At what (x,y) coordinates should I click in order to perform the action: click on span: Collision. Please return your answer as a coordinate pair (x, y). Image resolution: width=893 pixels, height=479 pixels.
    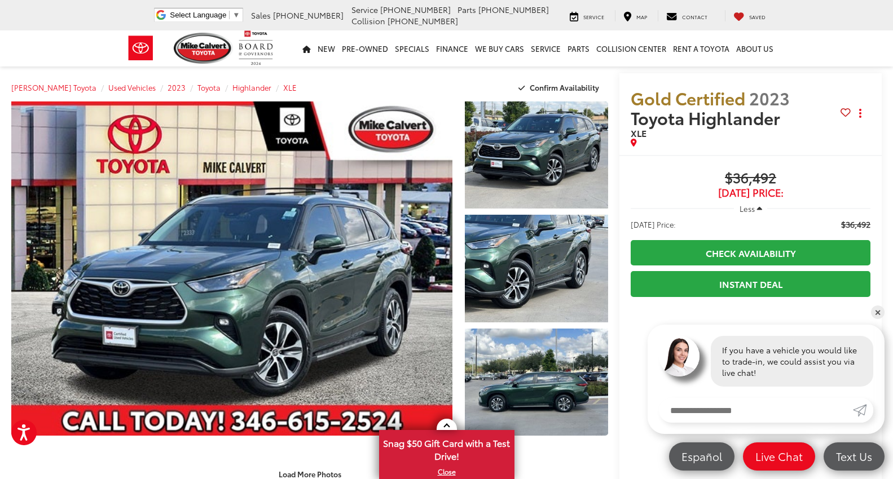
    Looking at the image, I should click on (368, 21).